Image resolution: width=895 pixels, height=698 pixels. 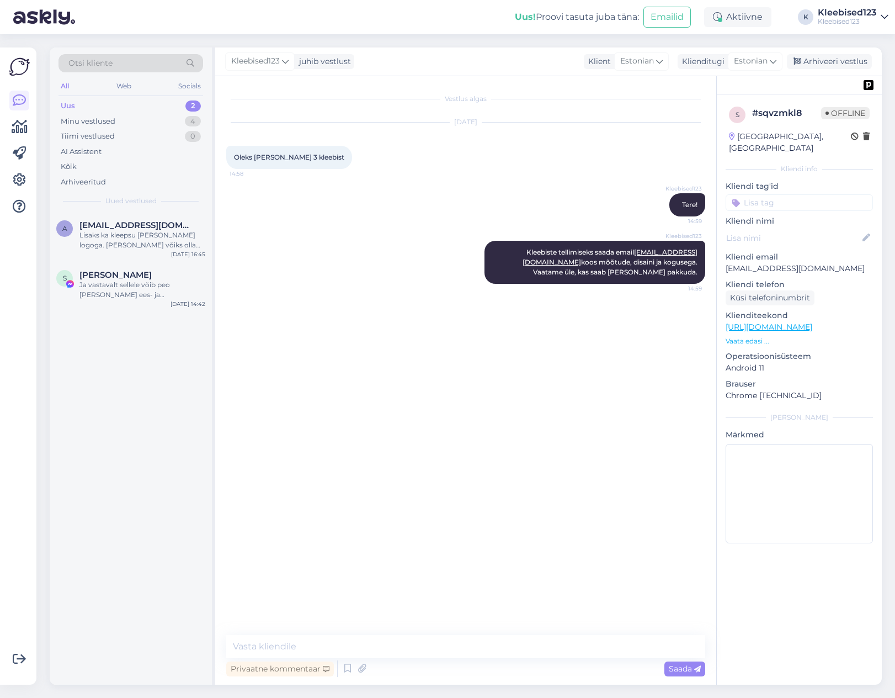 What do you see at coordinates (193, 106) in the screenshot?
I see `div: 2` at bounding box center [193, 106].